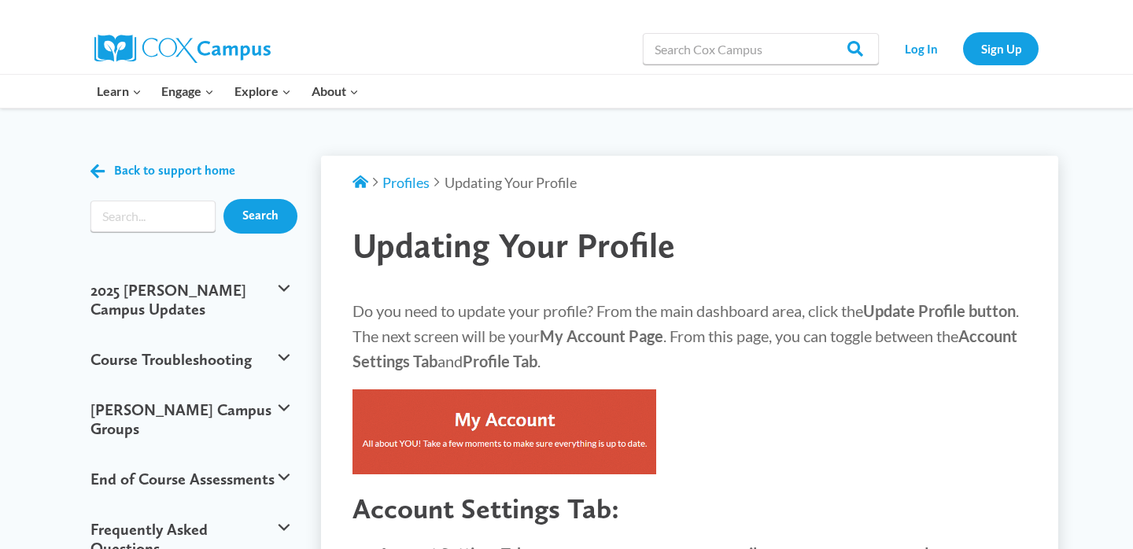  What do you see at coordinates (263, 91) in the screenshot?
I see `span: Explore` at bounding box center [263, 91].